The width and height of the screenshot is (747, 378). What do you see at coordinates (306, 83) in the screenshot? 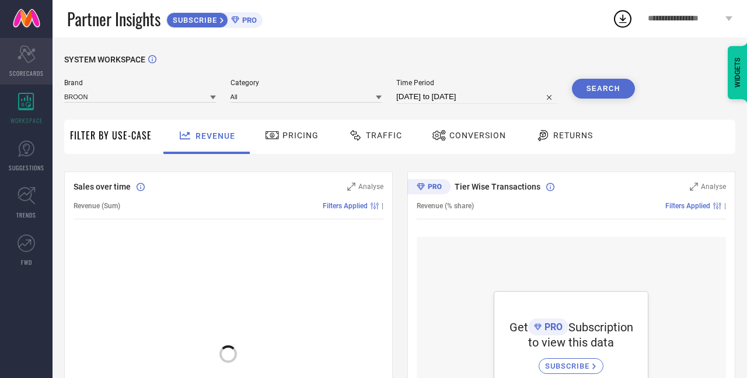
I see `span: Category` at bounding box center [306, 83].